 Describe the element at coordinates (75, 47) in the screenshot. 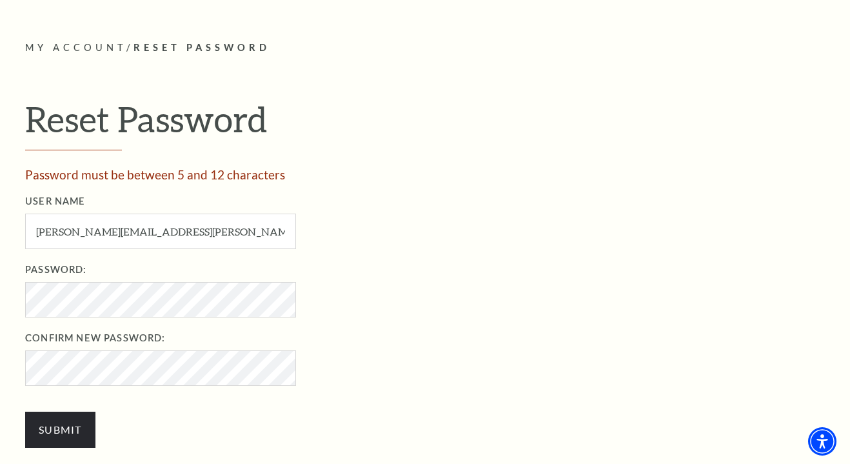

I see `span: My Account` at that location.